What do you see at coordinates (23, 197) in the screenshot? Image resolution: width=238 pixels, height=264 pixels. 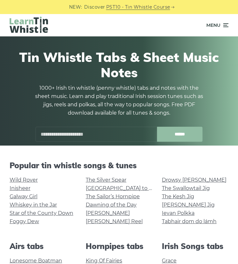 I see `a: Galway Girl` at bounding box center [23, 197].